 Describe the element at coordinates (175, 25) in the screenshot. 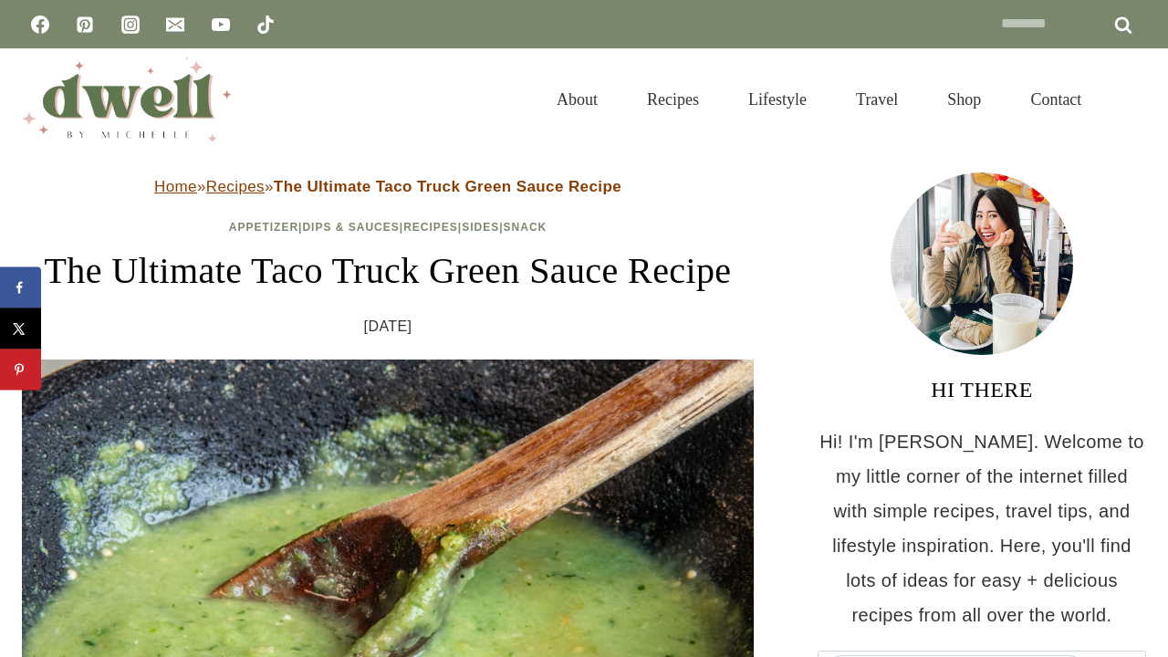

I see `a: Email` at that location.